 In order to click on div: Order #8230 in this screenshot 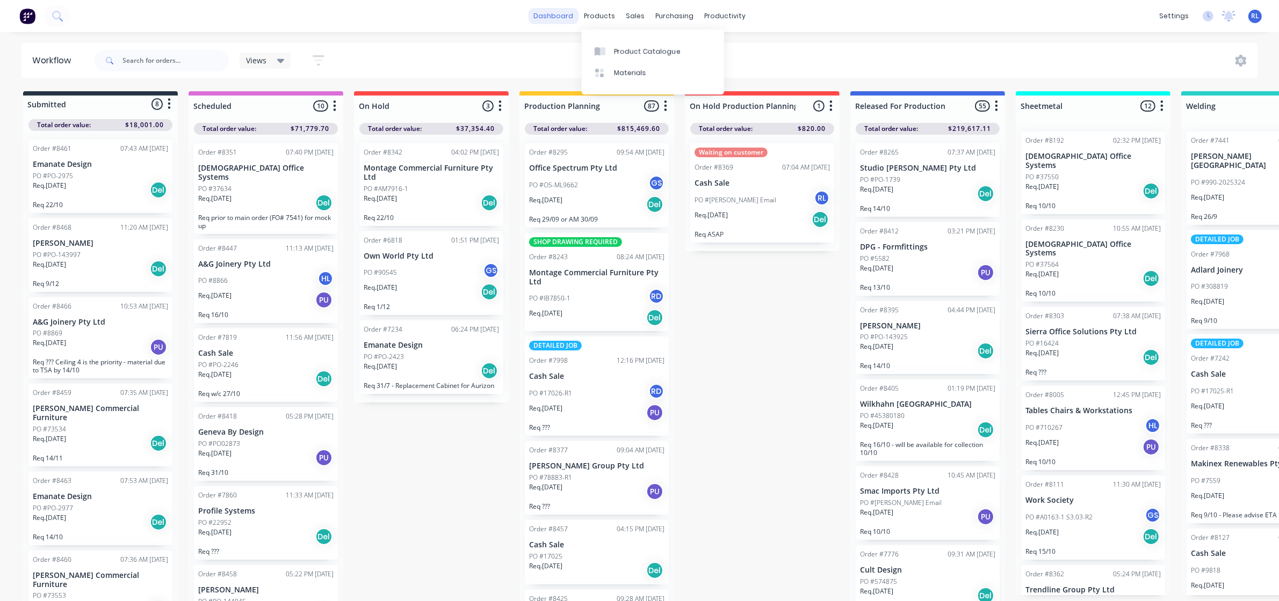, I will do `click(1044, 229)`.